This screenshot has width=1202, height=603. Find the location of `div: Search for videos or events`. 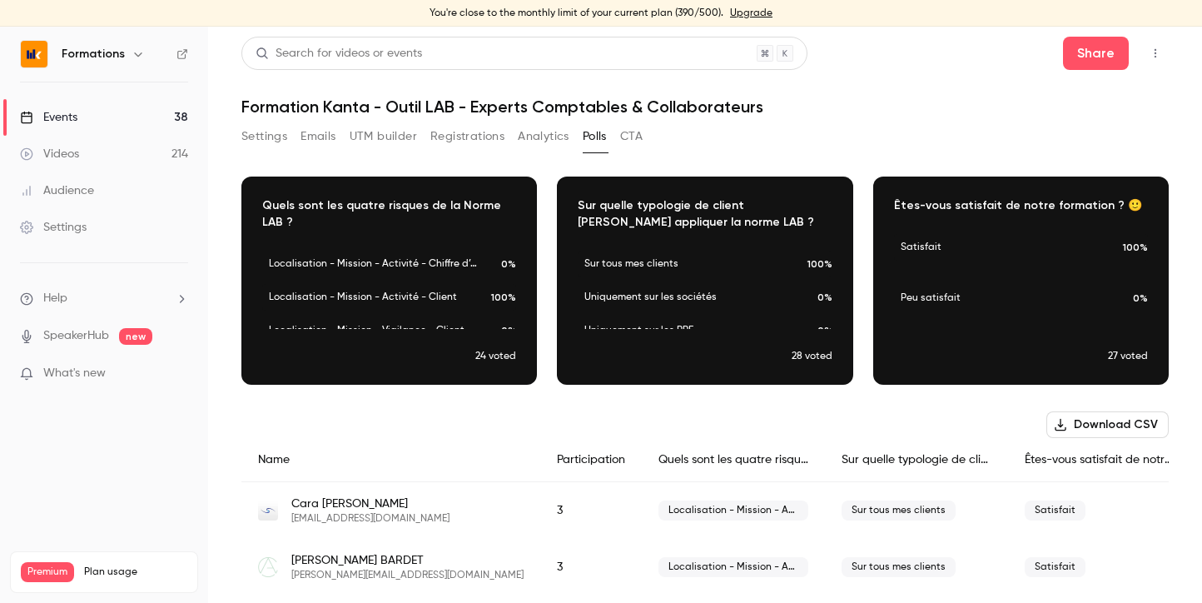

div: Search for videos or events is located at coordinates (339, 53).